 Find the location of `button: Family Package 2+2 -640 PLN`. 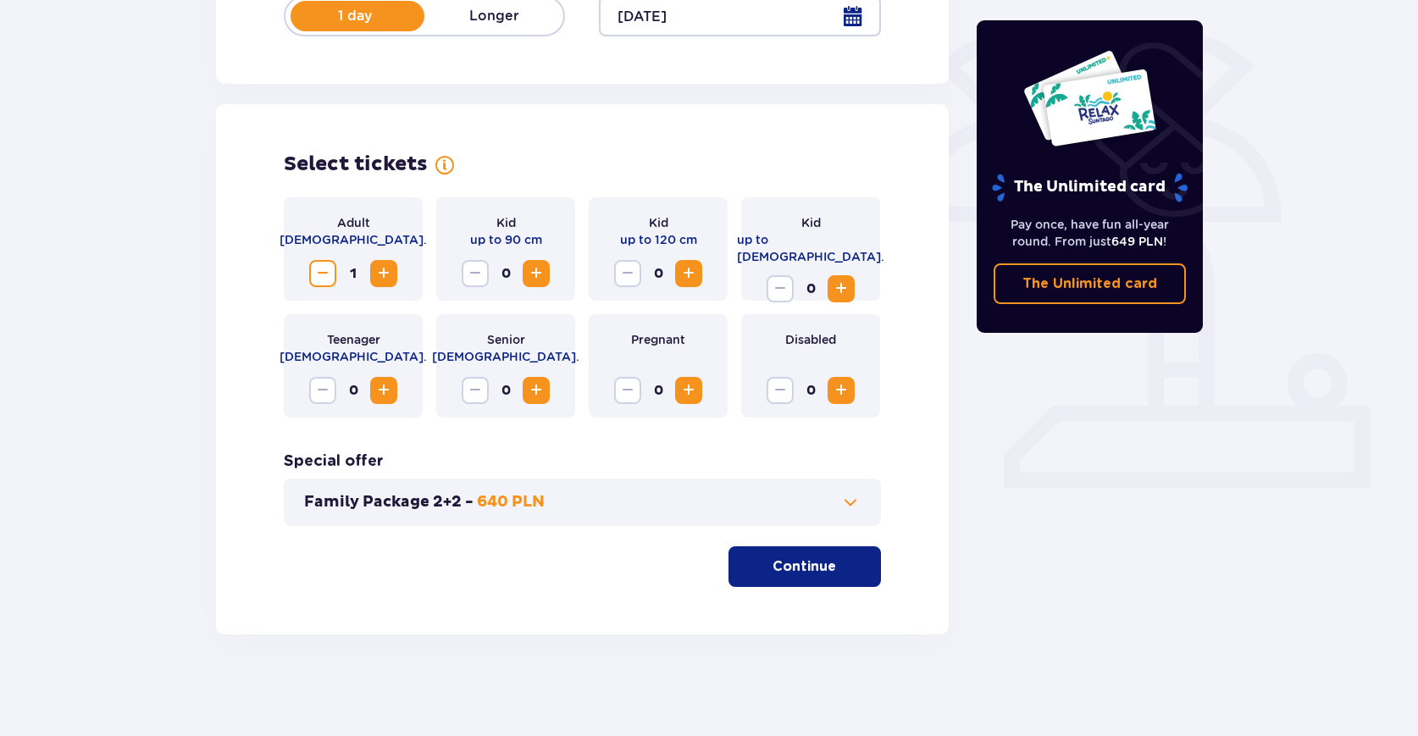

button: Family Package 2+2 -640 PLN is located at coordinates (582, 502).